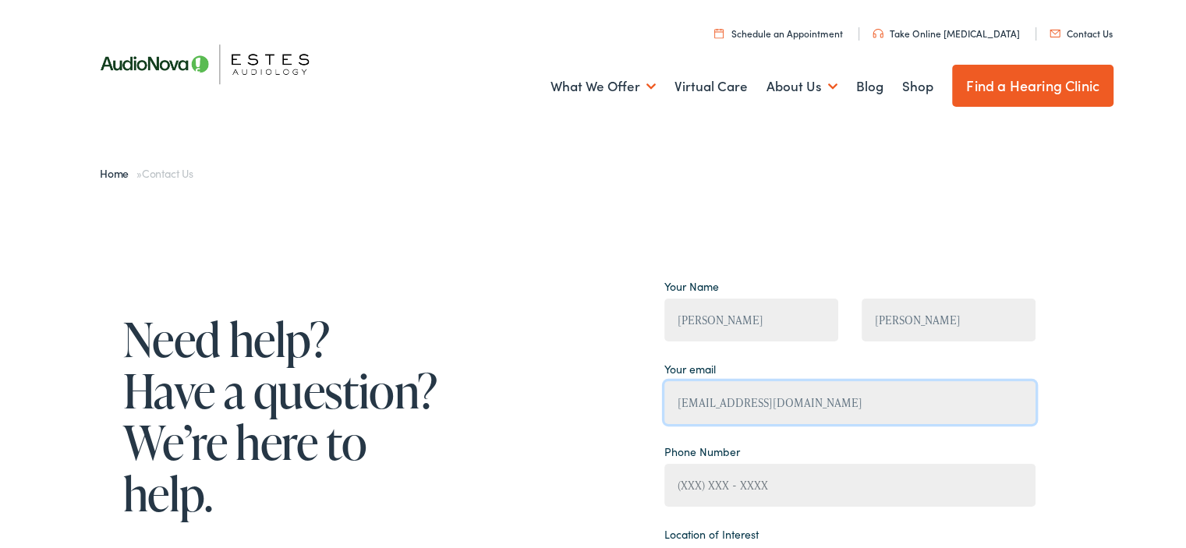 This screenshot has height=548, width=1186. Describe the element at coordinates (690, 367) in the screenshot. I see `label: Your email` at that location.